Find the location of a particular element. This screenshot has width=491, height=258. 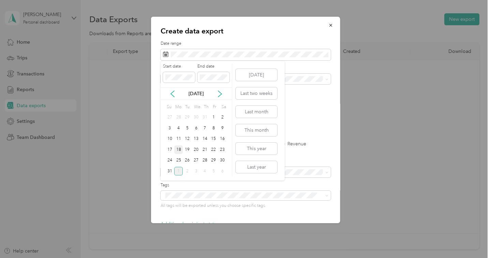

button: This year is located at coordinates (256, 148).